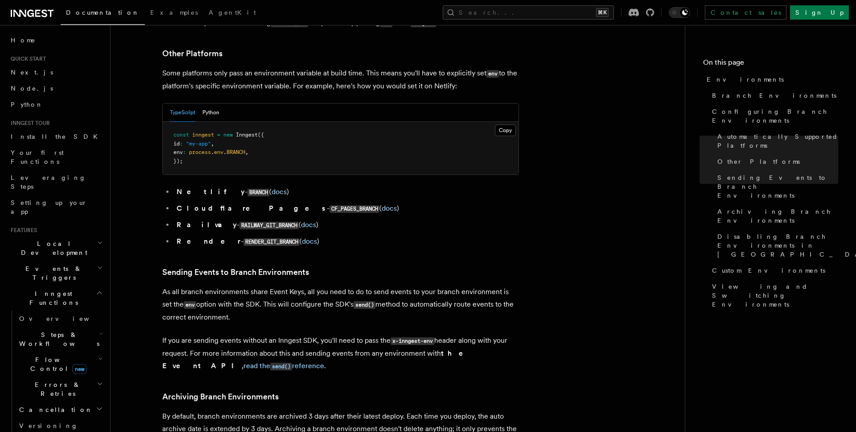 The width and height of the screenshot is (856, 432). Describe the element at coordinates (773, 116) in the screenshot. I see `a: Configuring Branch Environments` at that location.